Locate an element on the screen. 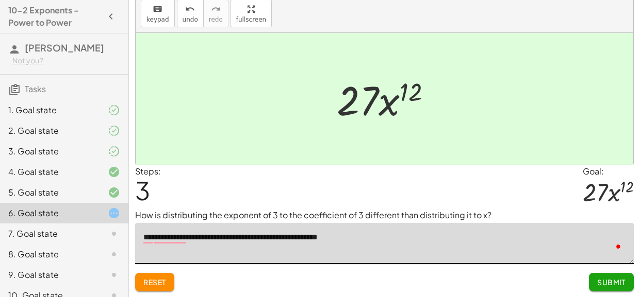 The height and width of the screenshot is (297, 640). i: Task started. is located at coordinates (114, 213).